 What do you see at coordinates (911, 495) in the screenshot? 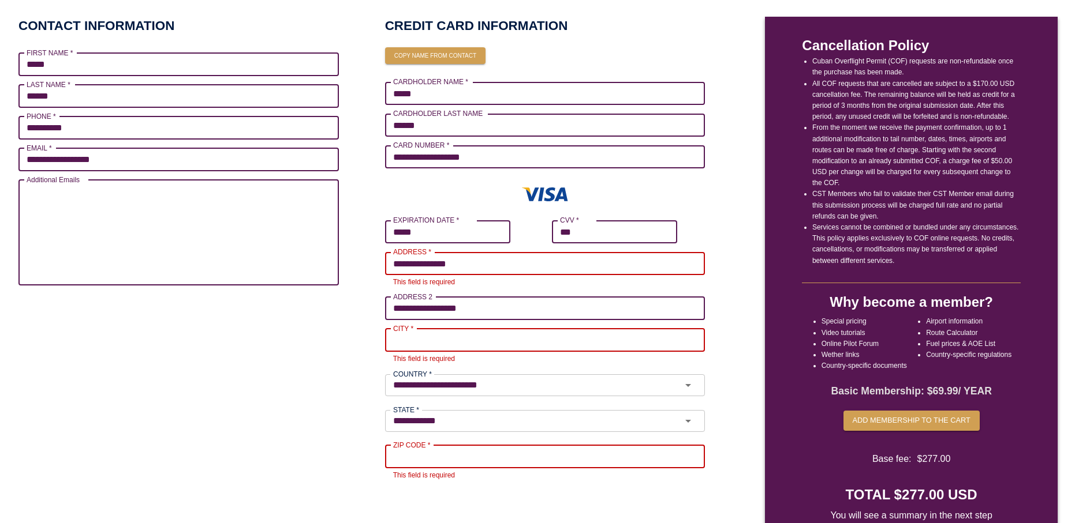
I see `h4: TOTAL $277.00 USD` at bounding box center [911, 495].